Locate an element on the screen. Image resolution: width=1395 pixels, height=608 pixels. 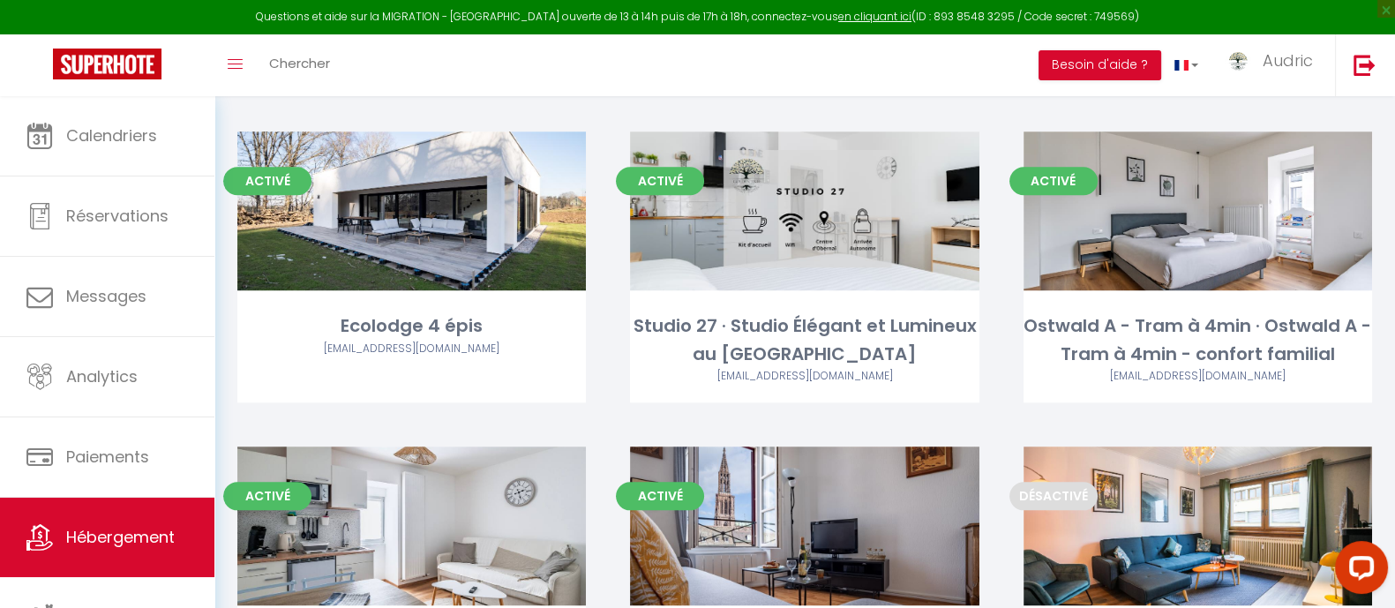
span: Calendriers is located at coordinates (111, 135).